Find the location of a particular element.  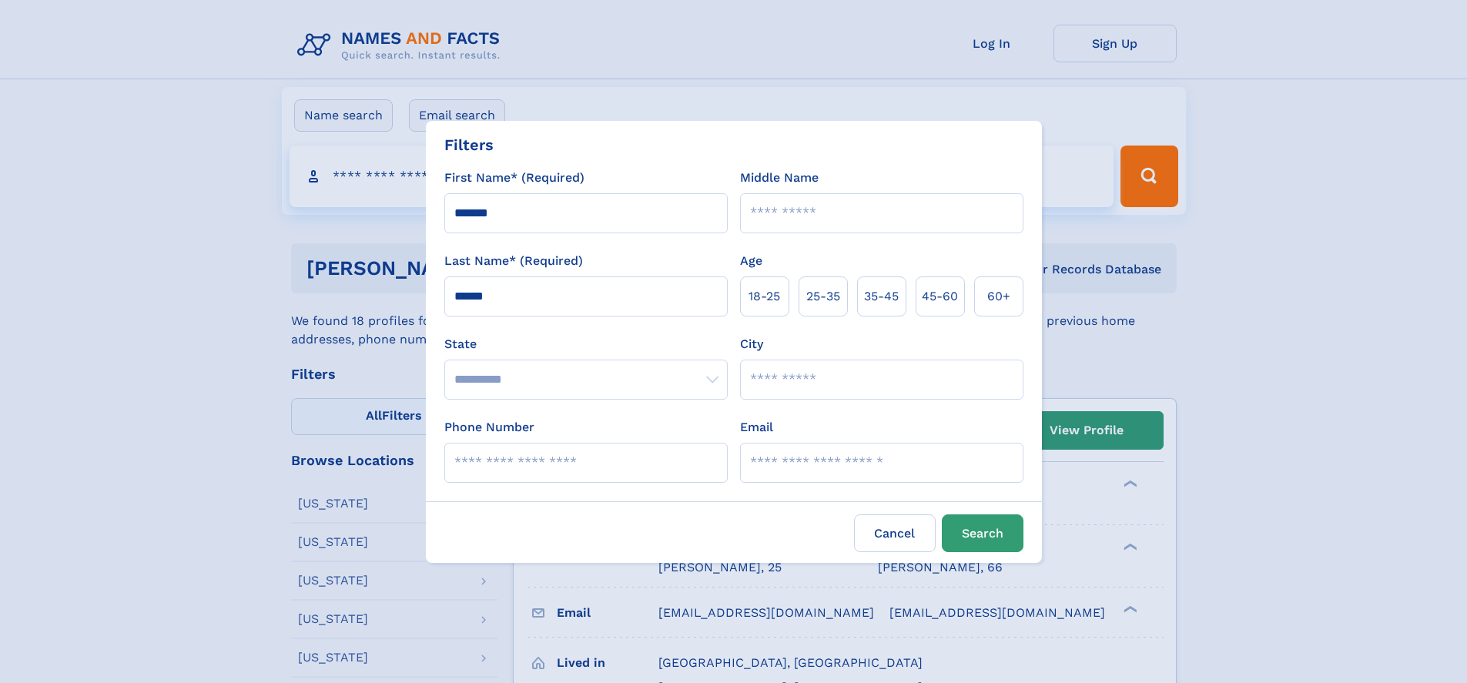

label: Cancel is located at coordinates (895, 533).